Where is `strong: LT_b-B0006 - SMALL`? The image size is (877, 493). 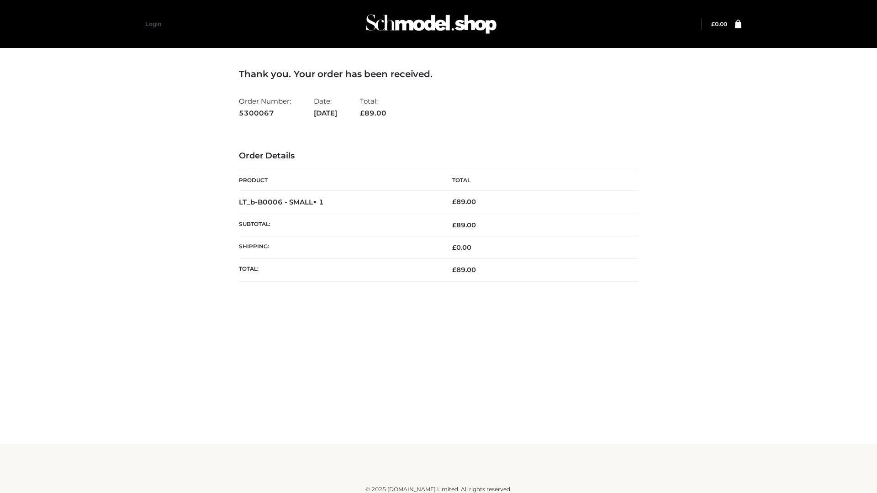
strong: LT_b-B0006 - SMALL is located at coordinates (281, 202).